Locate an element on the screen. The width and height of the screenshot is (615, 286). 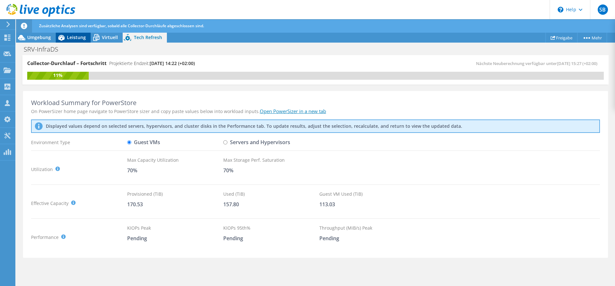
div: KIOPs 95th% is located at coordinates (271, 228).